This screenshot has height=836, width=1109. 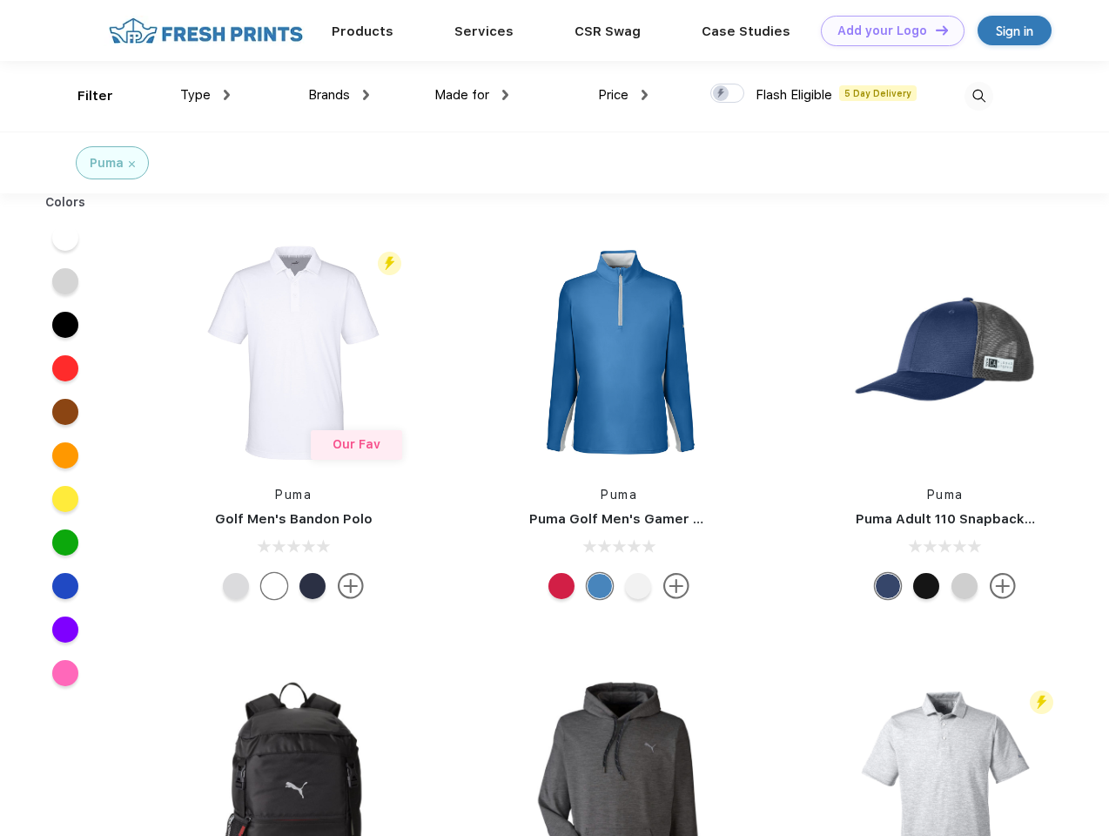 I want to click on a: Golf Men's Bandon Polo, so click(x=293, y=519).